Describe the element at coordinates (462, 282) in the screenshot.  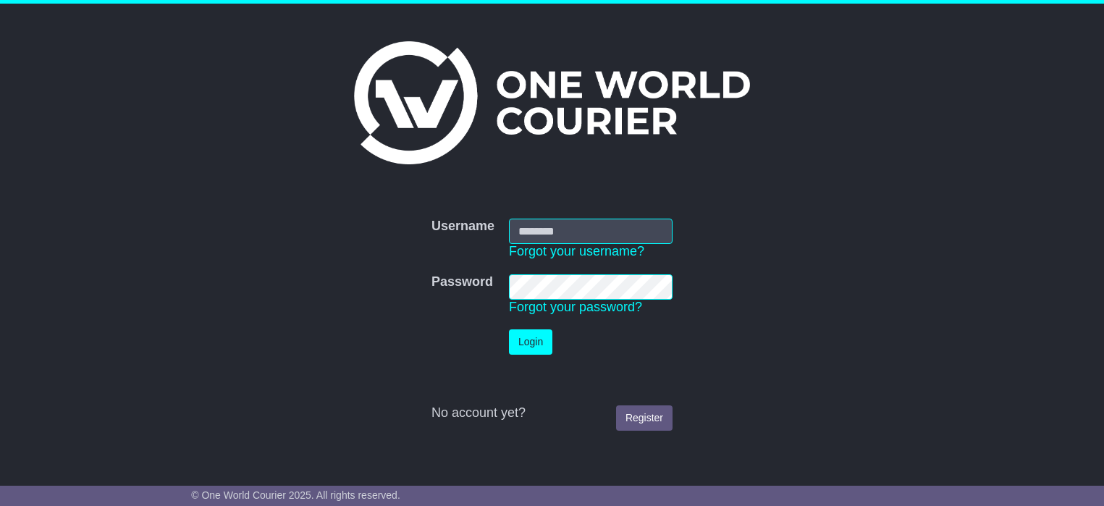
I see `label: Password` at that location.